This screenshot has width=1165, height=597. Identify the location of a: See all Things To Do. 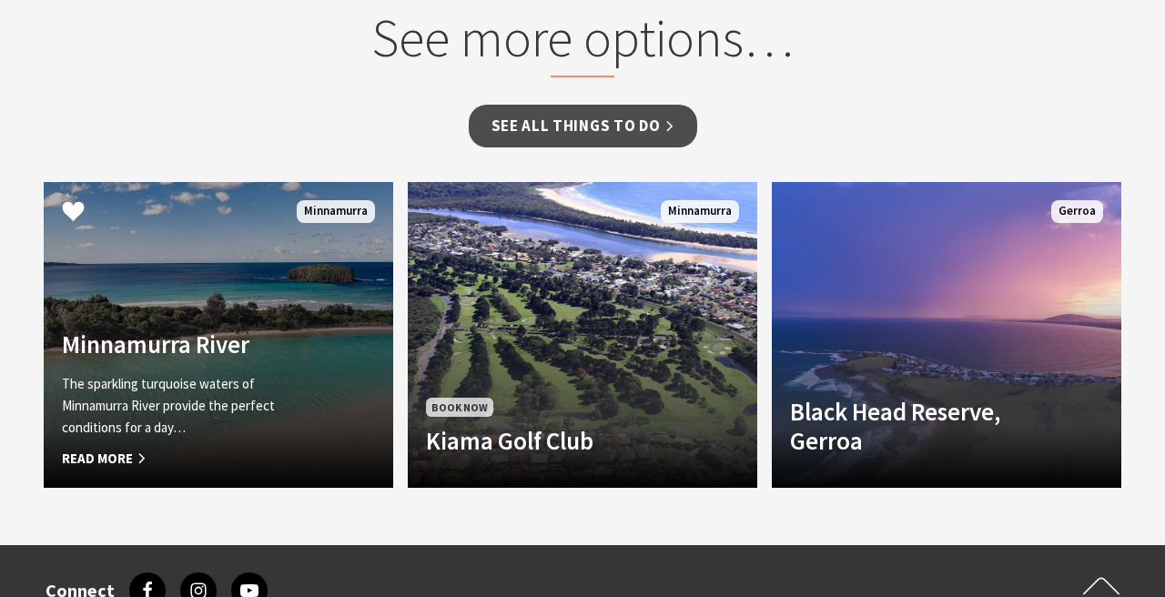
(583, 126).